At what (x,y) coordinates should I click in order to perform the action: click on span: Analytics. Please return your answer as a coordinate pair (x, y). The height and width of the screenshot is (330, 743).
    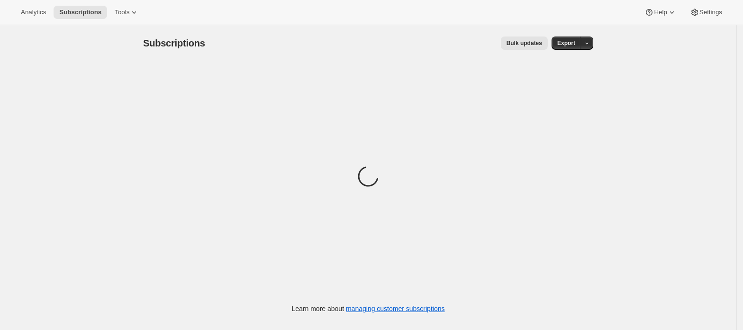
    Looking at the image, I should click on (33, 12).